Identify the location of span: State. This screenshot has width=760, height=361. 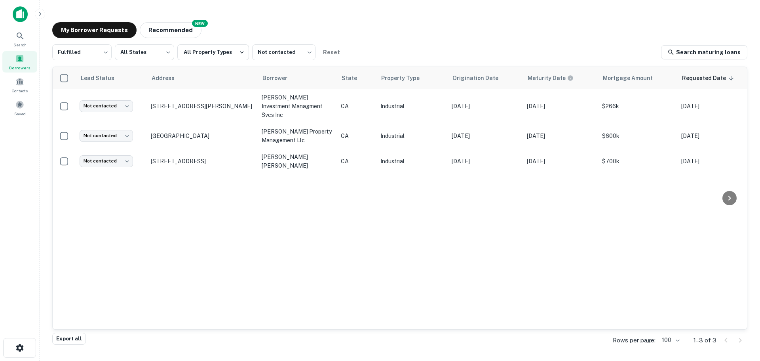
(354, 78).